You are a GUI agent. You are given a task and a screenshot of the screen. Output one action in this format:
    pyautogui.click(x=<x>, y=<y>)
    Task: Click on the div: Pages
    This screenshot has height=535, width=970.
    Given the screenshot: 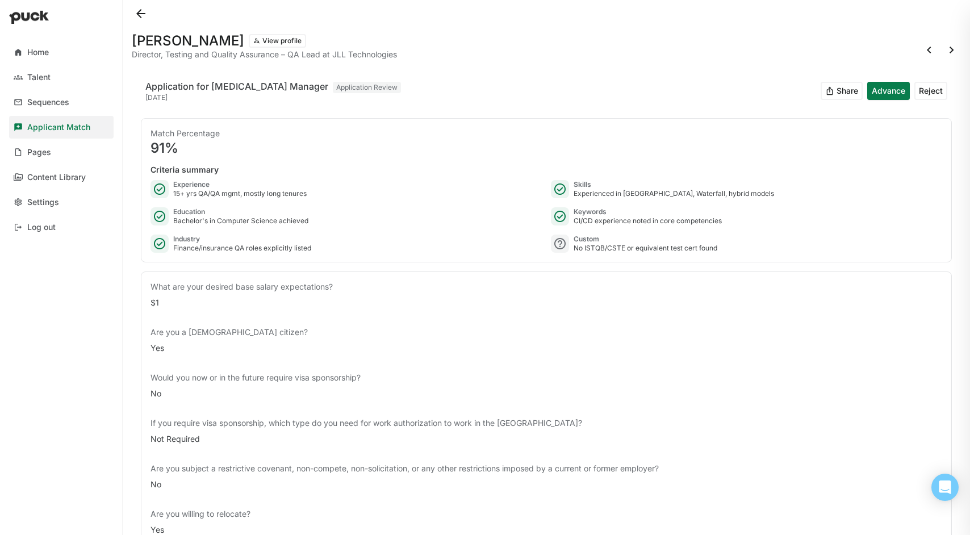 What is the action you would take?
    pyautogui.click(x=39, y=152)
    